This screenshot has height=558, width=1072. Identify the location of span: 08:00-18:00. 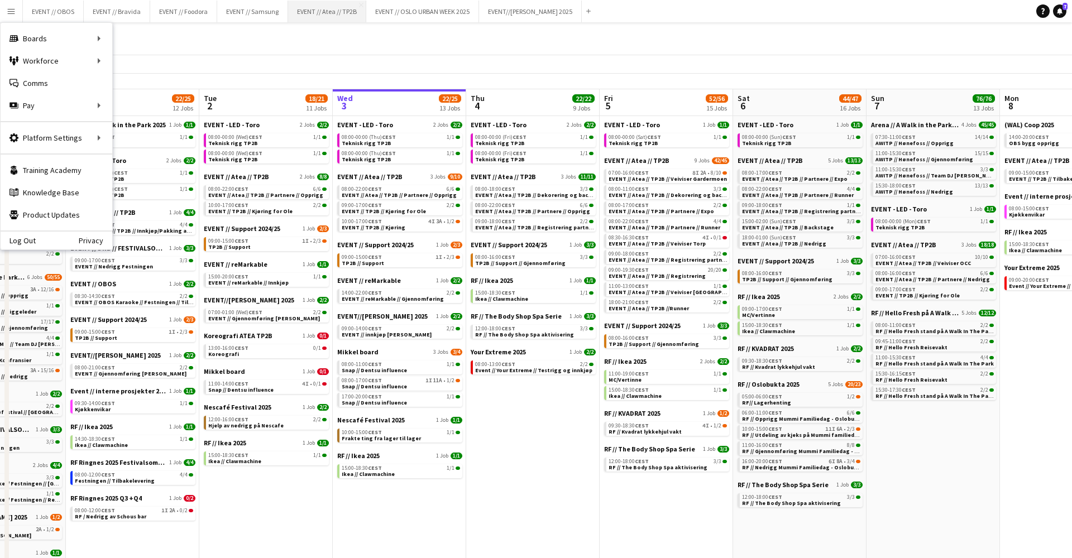
(495, 189).